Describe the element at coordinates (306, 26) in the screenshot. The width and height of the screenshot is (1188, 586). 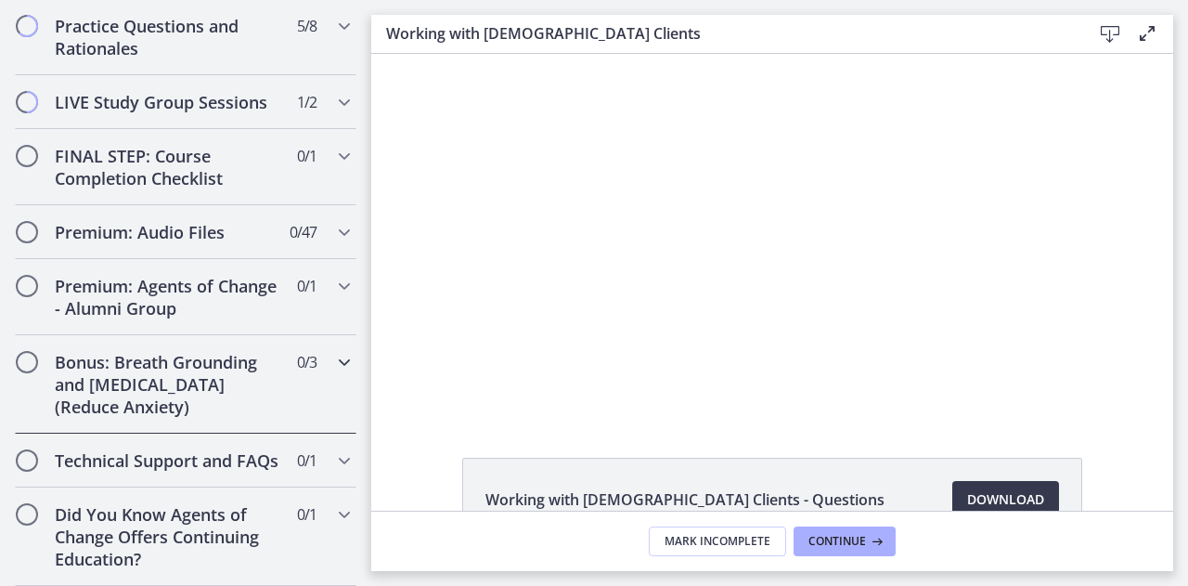
I see `span: 5 / 8` at that location.